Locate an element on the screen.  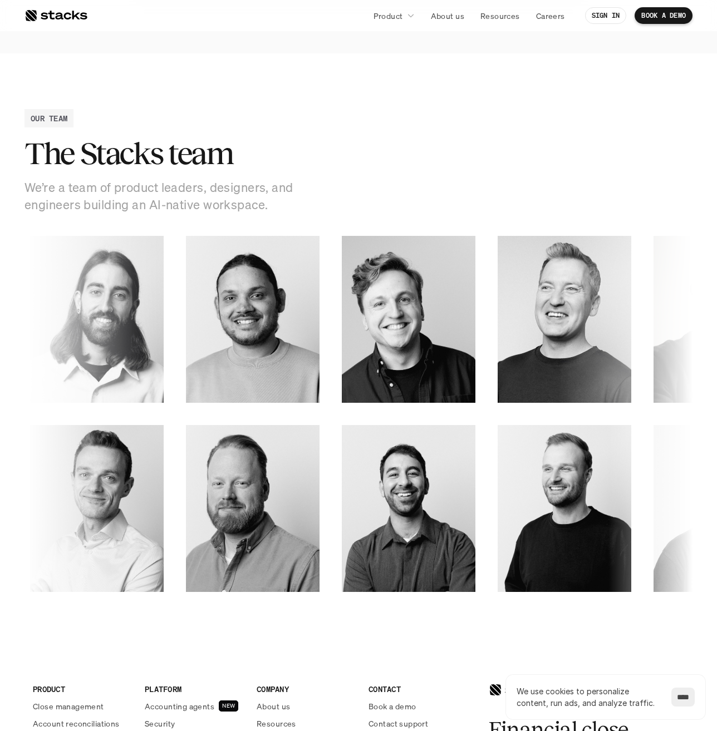
p: PLATFORM is located at coordinates (194, 689).